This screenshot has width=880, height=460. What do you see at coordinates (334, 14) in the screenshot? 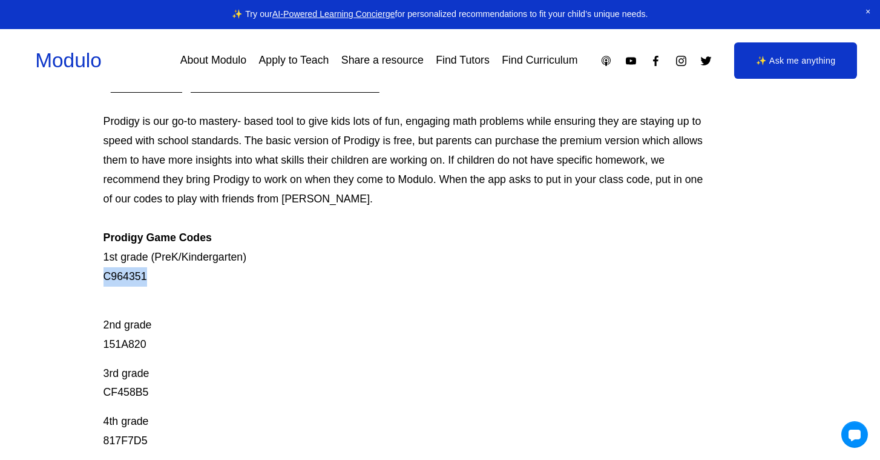
I see `a: AI-Powered Learning Concierge` at bounding box center [334, 14].